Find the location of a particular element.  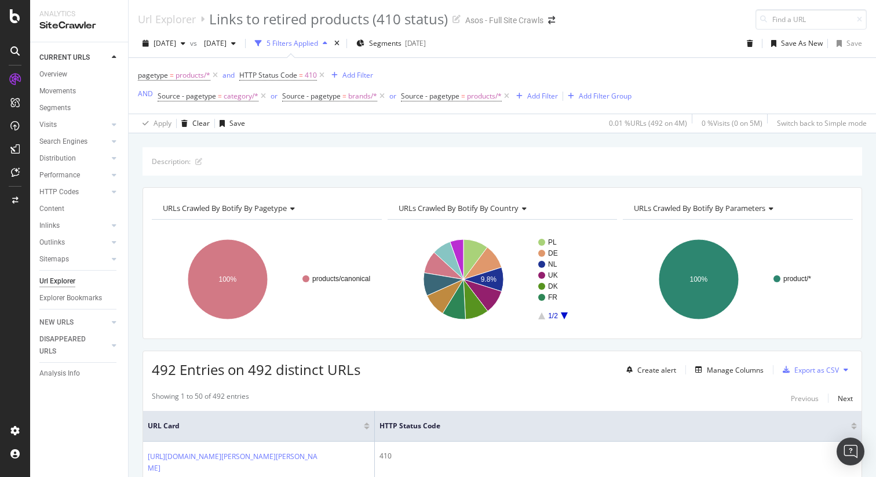

a: Content is located at coordinates (79, 209).